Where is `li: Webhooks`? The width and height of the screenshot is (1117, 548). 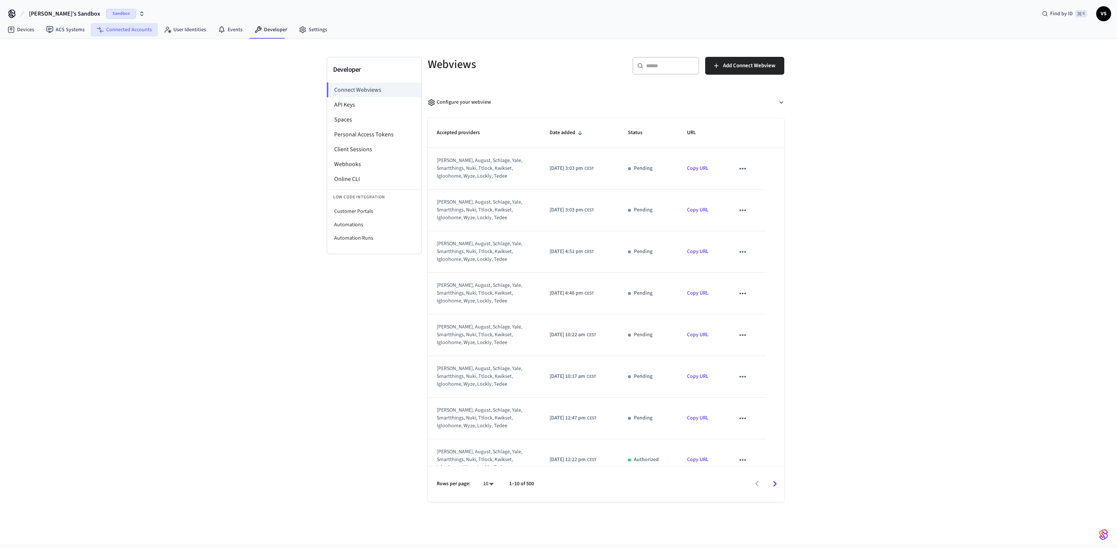
li: Webhooks is located at coordinates (374, 164).